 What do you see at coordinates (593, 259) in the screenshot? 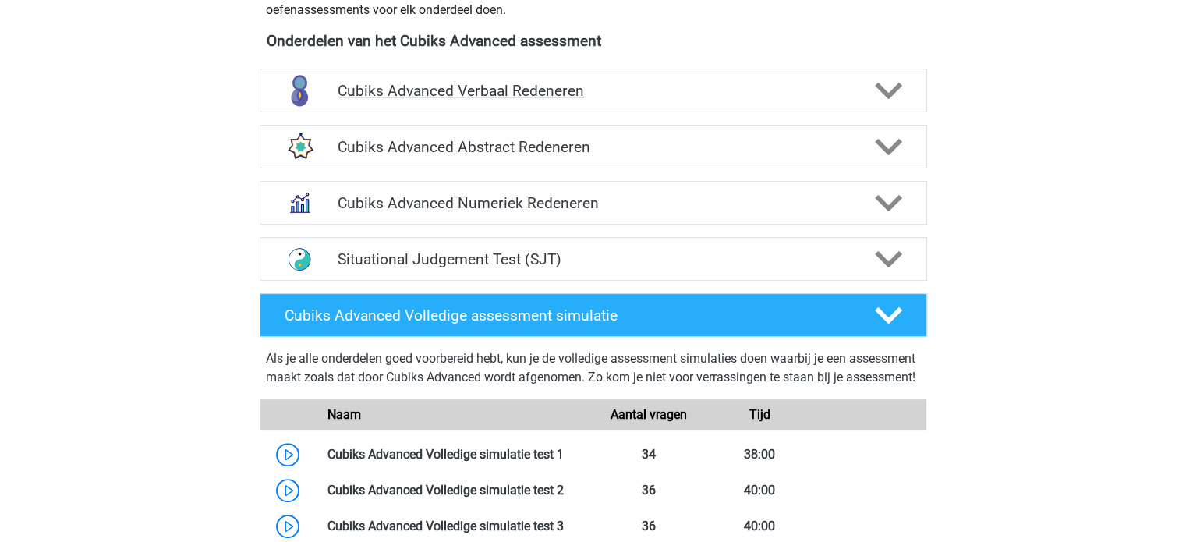
I see `h4: Situational Judgement Test (SJT)` at bounding box center [593, 259].